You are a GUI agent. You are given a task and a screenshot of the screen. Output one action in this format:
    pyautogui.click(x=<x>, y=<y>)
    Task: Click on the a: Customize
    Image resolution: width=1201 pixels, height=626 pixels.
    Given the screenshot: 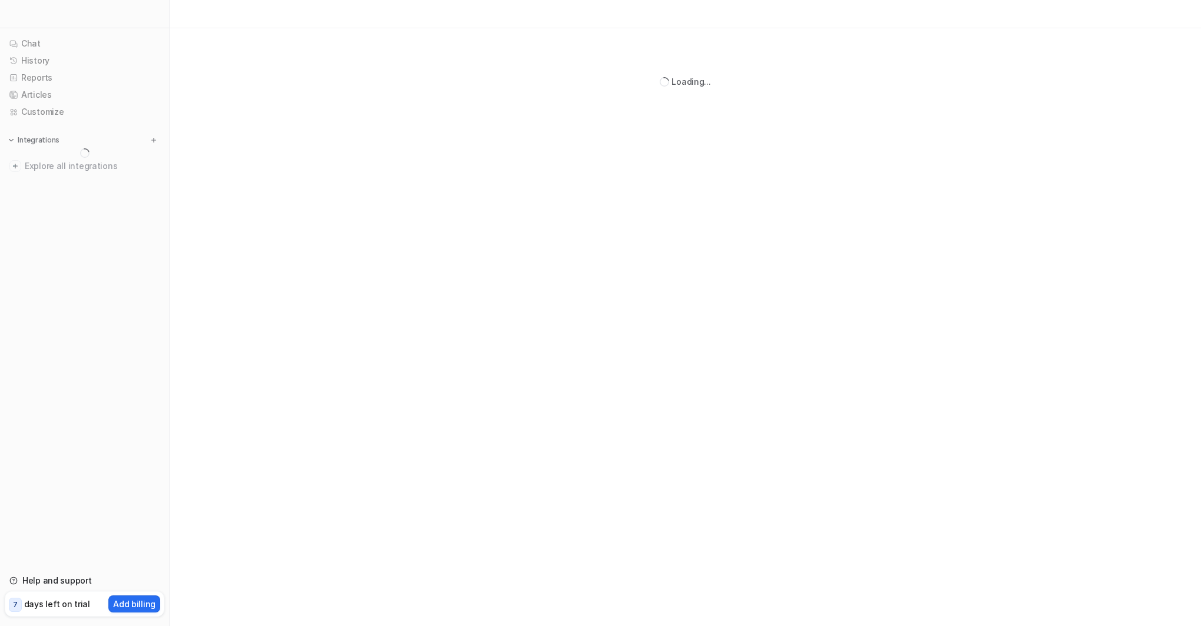 What is the action you would take?
    pyautogui.click(x=84, y=112)
    